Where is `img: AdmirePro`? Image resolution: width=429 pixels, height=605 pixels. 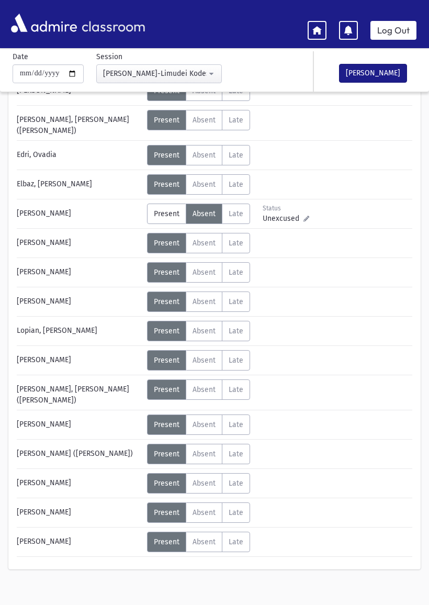
img: AdmirePro is located at coordinates (44, 23).